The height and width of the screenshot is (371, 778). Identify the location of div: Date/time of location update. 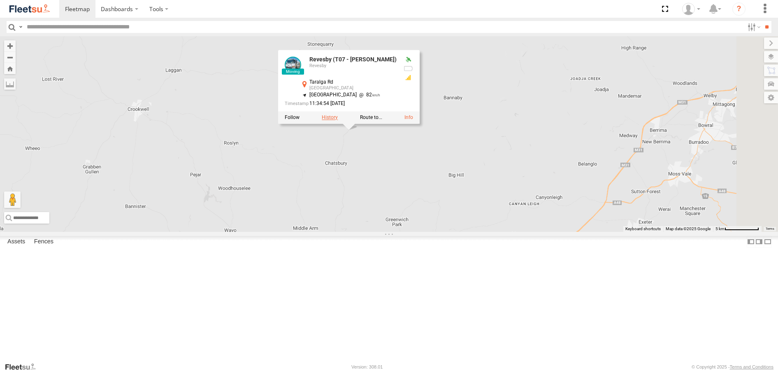
(341, 104).